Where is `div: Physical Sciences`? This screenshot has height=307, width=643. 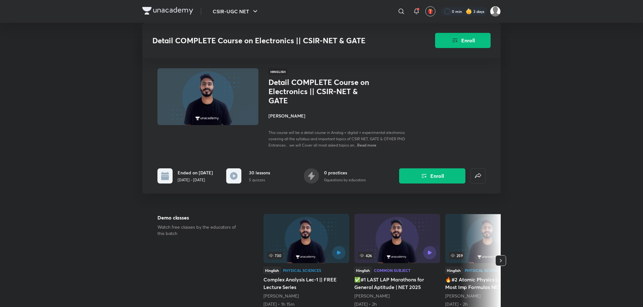 div: Physical Sciences is located at coordinates (302, 270).